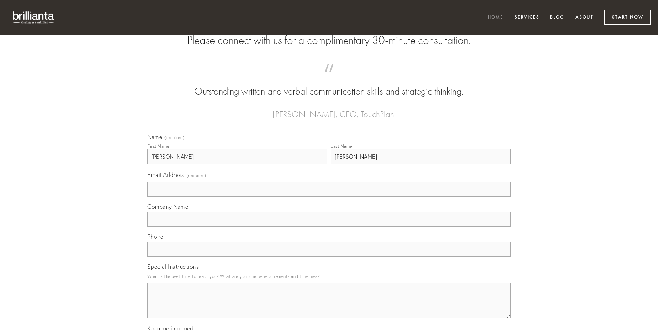 The height and width of the screenshot is (335, 658). Describe the element at coordinates (158, 146) in the screenshot. I see `div: First Name` at that location.